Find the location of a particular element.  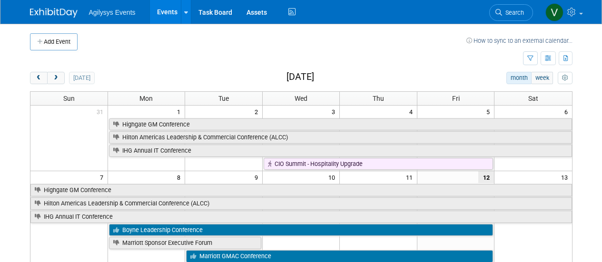

button: week is located at coordinates (542, 78).